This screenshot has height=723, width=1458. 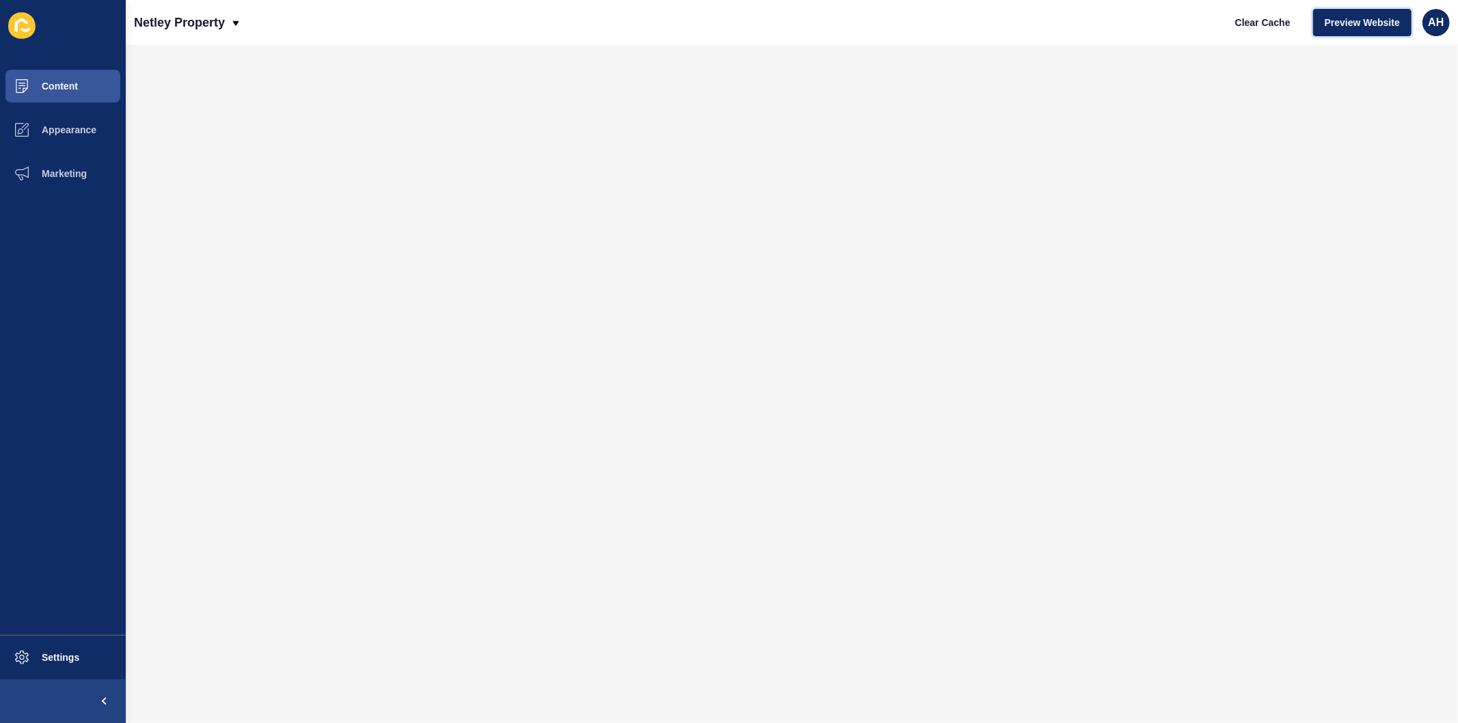 I want to click on button: Preview Website, so click(x=1362, y=23).